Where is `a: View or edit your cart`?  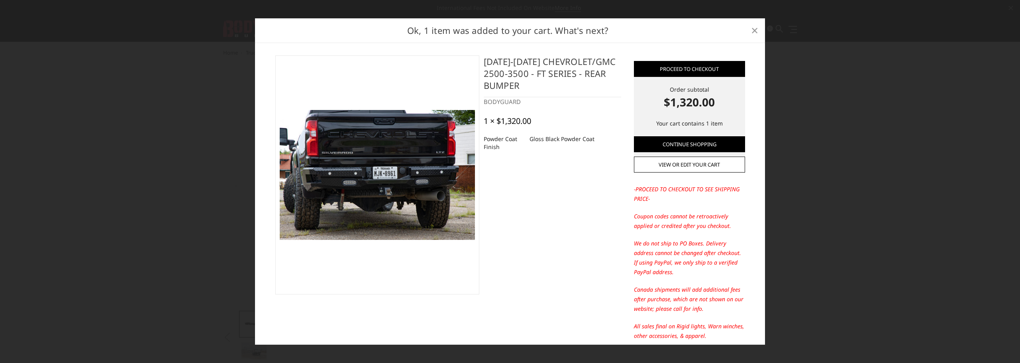
a: View or edit your cart is located at coordinates (689, 165).